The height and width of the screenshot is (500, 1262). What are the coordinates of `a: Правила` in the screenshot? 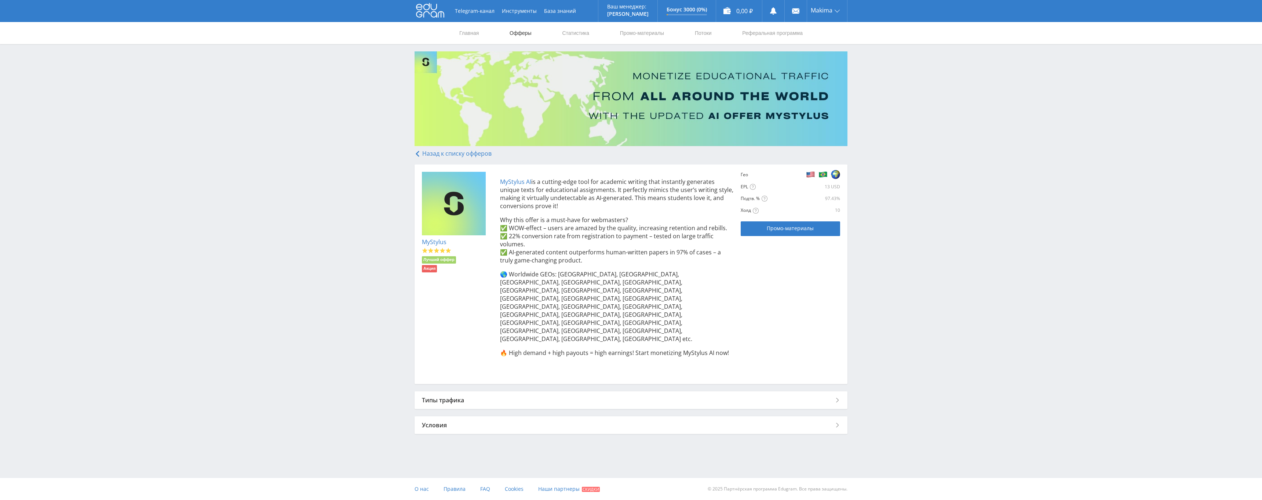 It's located at (455, 489).